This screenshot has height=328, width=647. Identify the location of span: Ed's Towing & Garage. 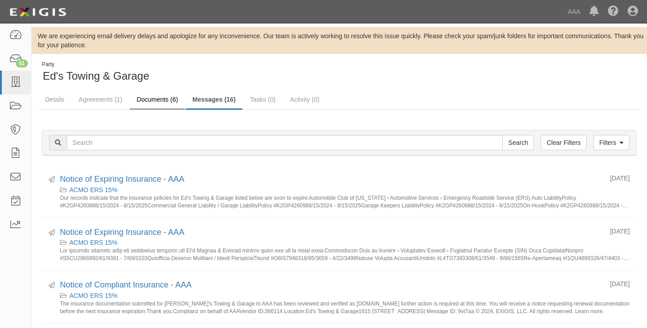
(96, 76).